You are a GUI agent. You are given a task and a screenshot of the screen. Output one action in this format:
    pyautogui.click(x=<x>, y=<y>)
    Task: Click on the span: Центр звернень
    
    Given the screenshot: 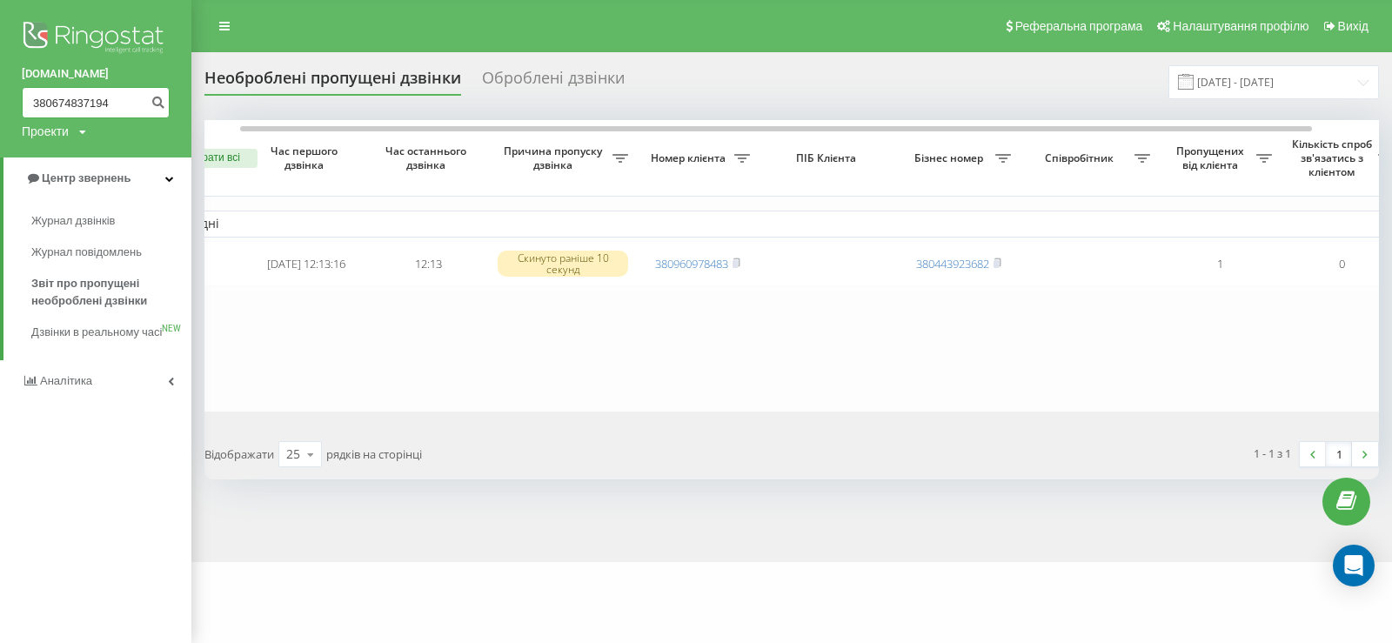 What is the action you would take?
    pyautogui.click(x=86, y=178)
    